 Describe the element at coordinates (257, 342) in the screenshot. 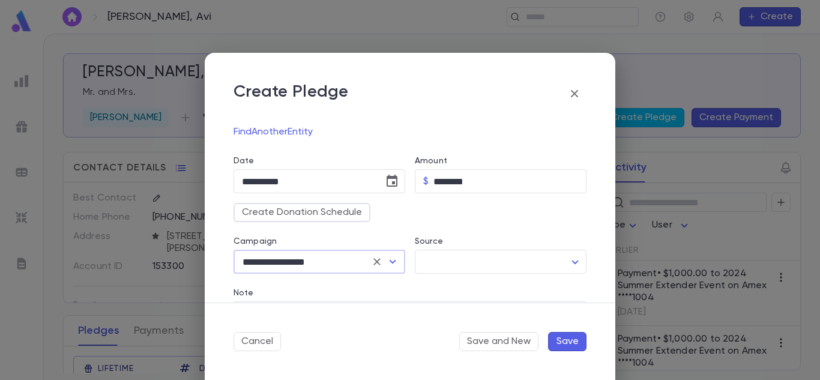

I see `button: Cancel` at that location.